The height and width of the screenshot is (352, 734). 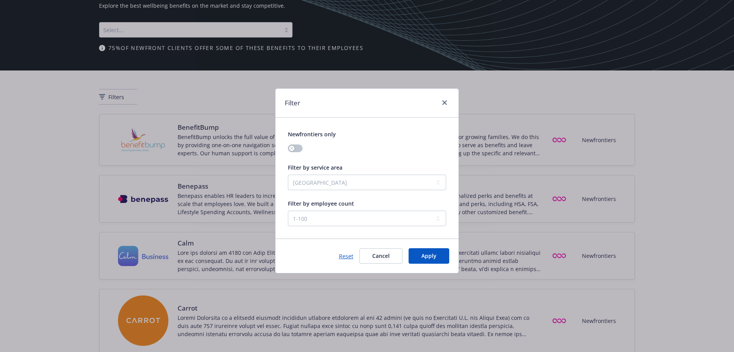 What do you see at coordinates (346, 256) in the screenshot?
I see `a: Reset` at bounding box center [346, 256].